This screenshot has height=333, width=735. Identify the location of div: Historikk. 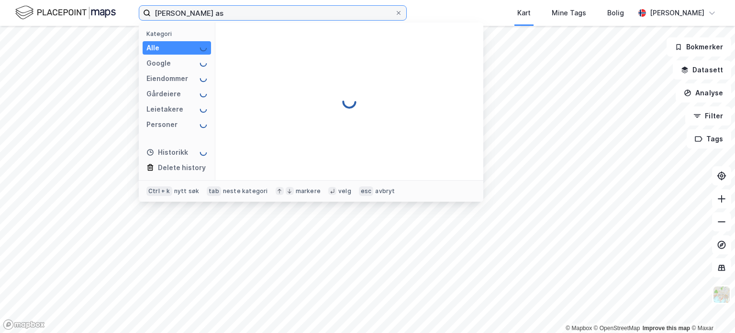
(167, 152).